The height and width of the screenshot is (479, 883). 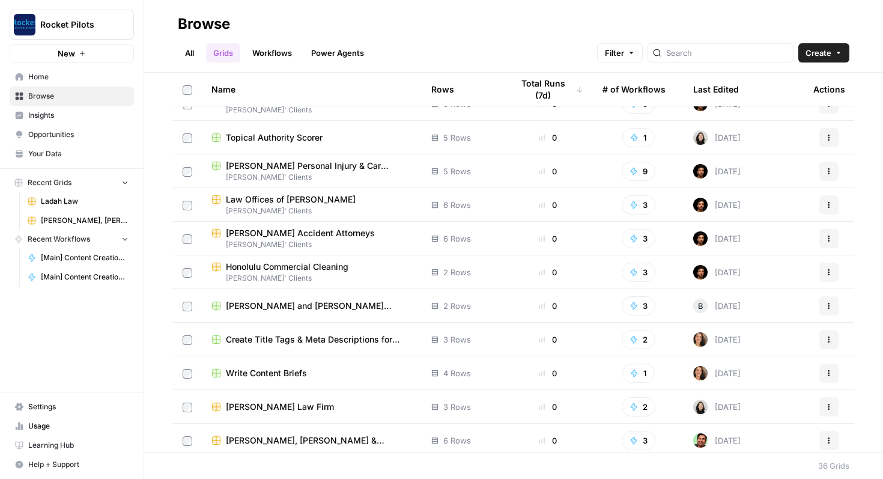 What do you see at coordinates (457, 138) in the screenshot?
I see `span: 5 Rows` at bounding box center [457, 138].